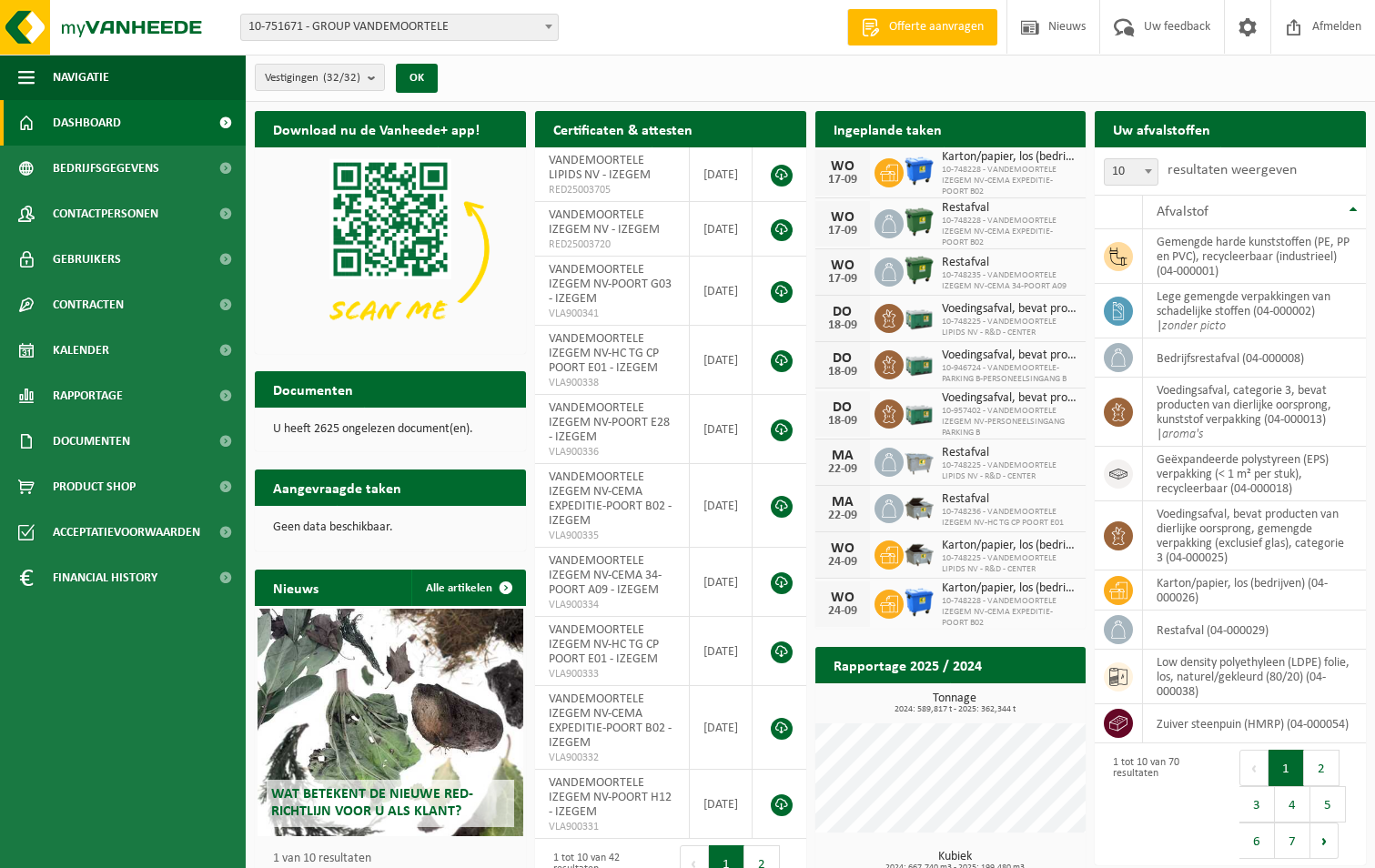  What do you see at coordinates (1162, 805) in the screenshot?
I see `div: 1 tot 10 van 70 resultaten` at bounding box center [1162, 805].